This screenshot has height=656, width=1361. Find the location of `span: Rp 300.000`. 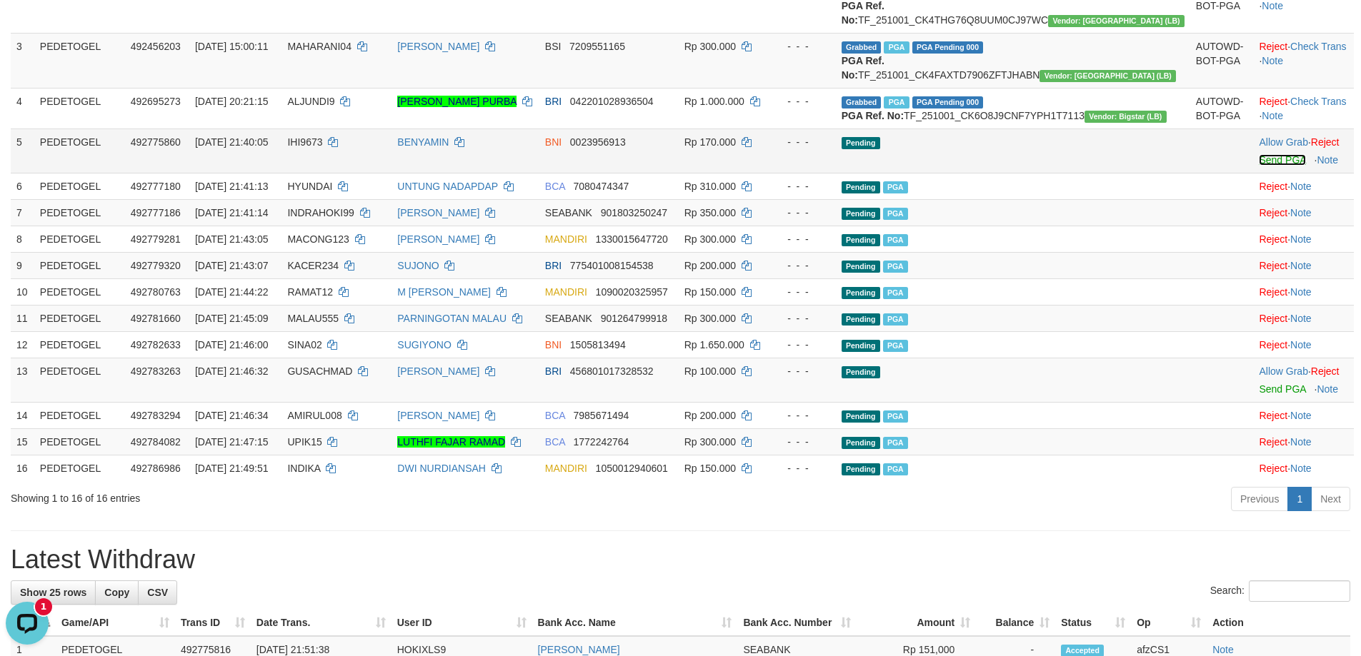

span: Rp 300.000 is located at coordinates (710, 442).